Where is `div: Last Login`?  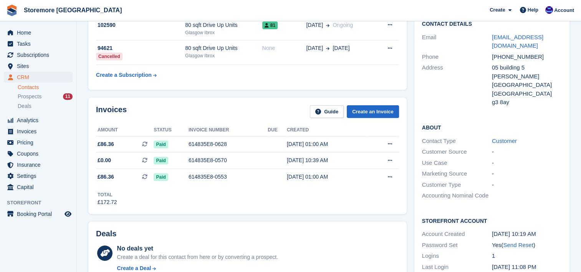 div: Last Login is located at coordinates (457, 267).